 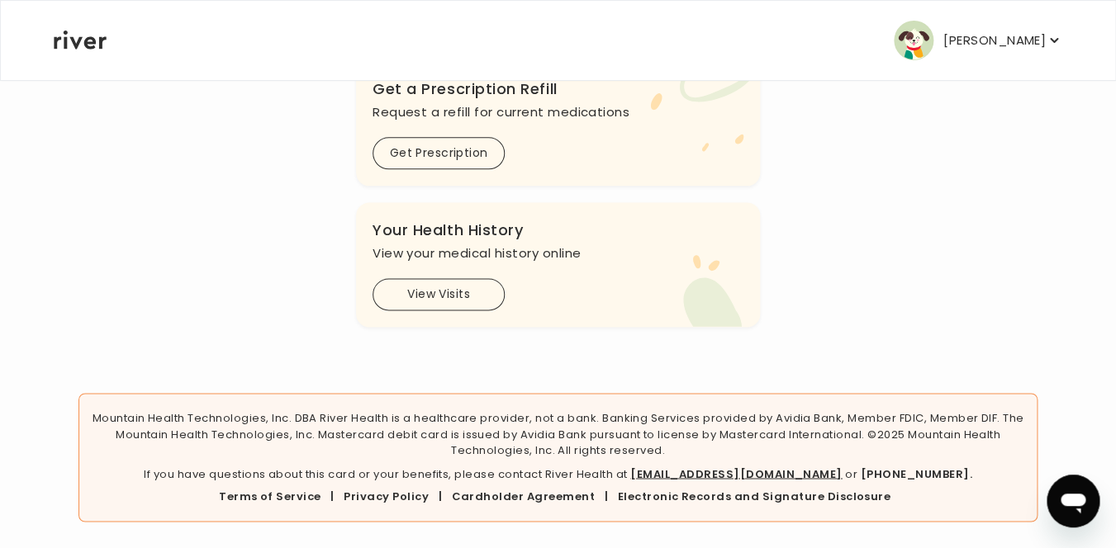 I want to click on button: View Visits, so click(x=439, y=294).